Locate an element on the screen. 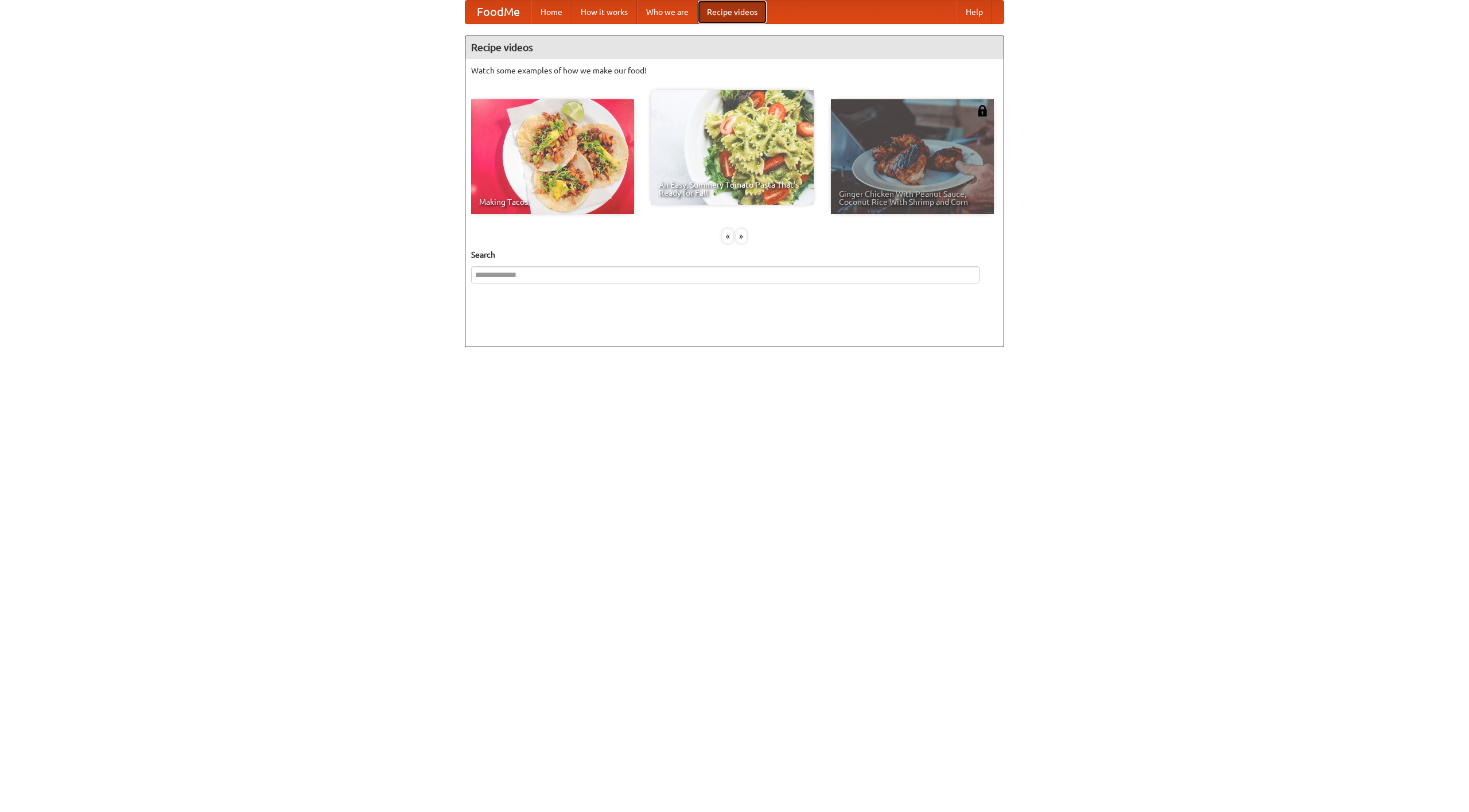 The width and height of the screenshot is (1469, 812). a: Recipe videos is located at coordinates (733, 12).